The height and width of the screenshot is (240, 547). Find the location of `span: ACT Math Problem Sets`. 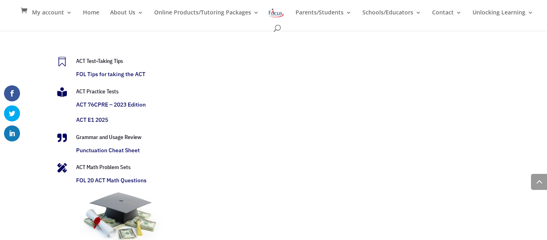

span: ACT Math Problem Sets is located at coordinates (103, 167).